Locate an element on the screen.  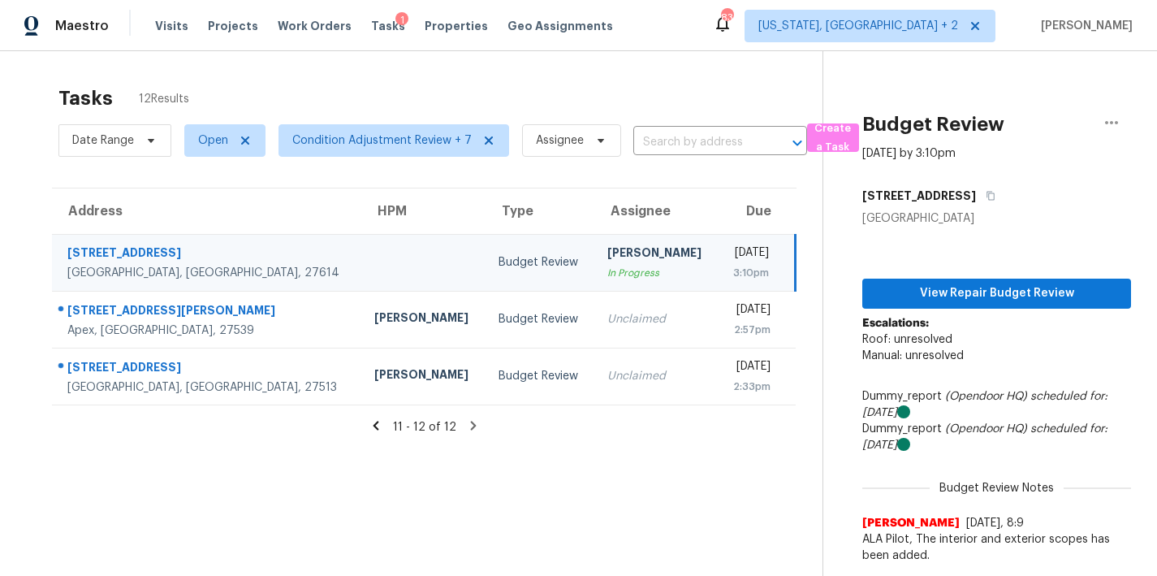
span: Assignee is located at coordinates (559, 140).